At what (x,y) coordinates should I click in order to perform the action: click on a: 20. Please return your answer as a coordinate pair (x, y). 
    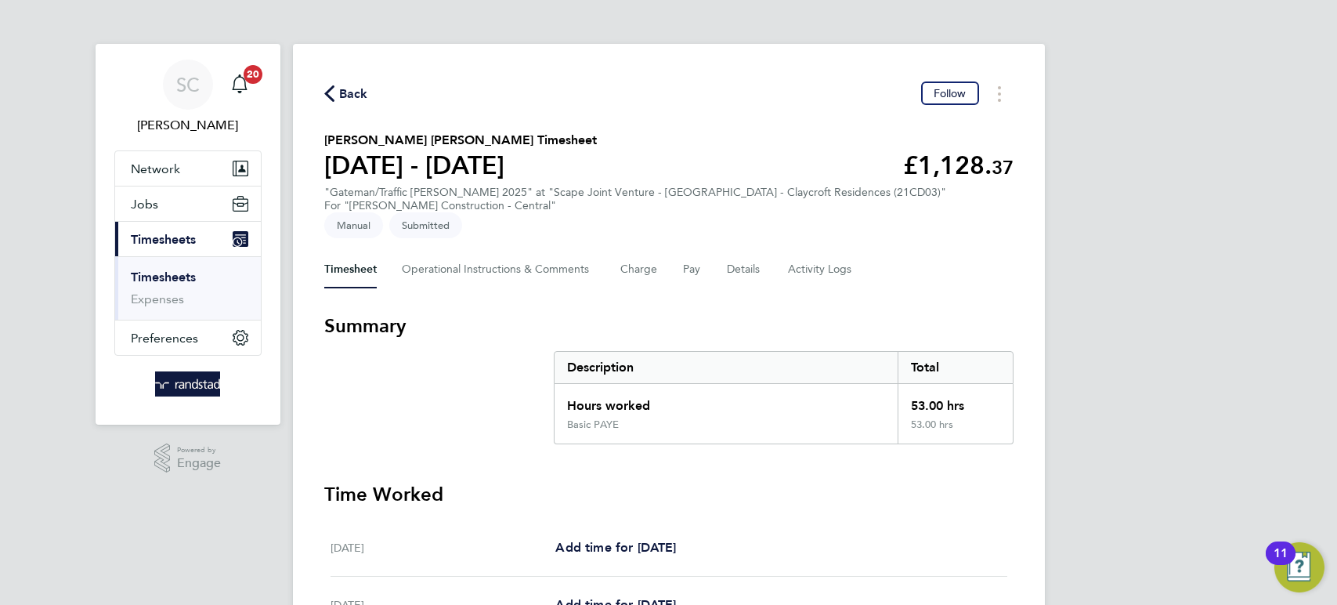
    Looking at the image, I should click on (240, 85).